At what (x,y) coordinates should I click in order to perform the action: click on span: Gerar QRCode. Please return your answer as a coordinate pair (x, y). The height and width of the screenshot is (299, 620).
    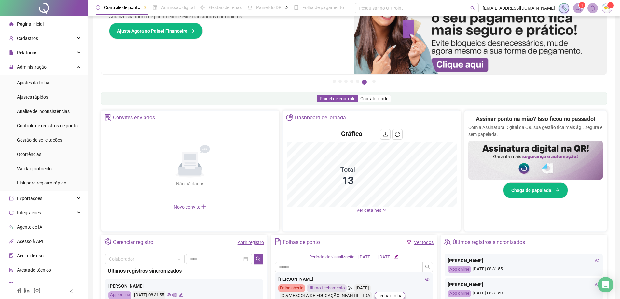
    Looking at the image, I should click on (31, 285).